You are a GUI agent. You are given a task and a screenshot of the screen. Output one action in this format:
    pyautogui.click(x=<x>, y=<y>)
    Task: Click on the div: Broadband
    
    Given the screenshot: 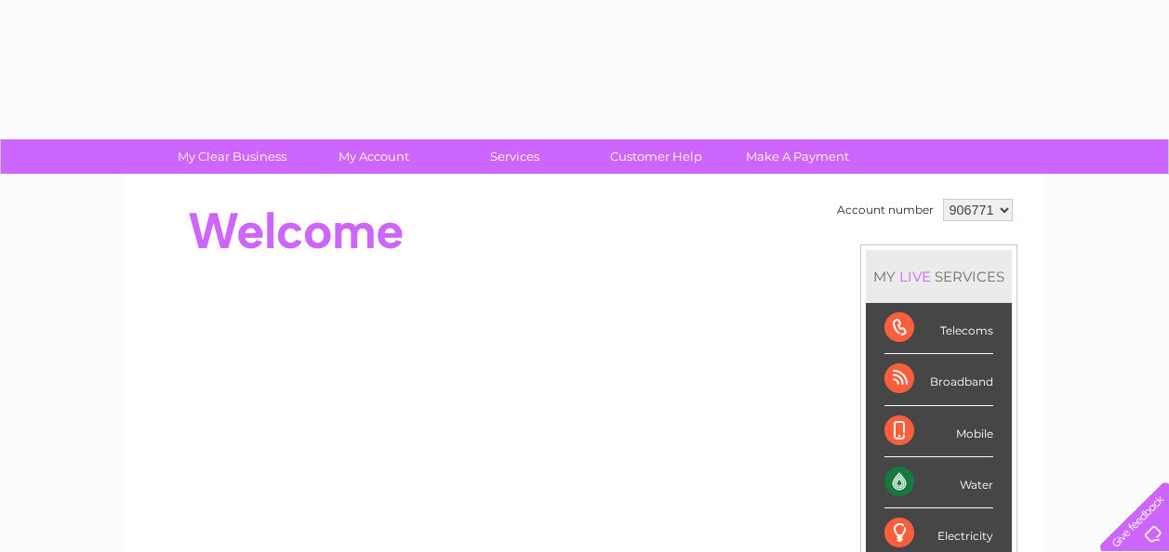 What is the action you would take?
    pyautogui.click(x=938, y=379)
    